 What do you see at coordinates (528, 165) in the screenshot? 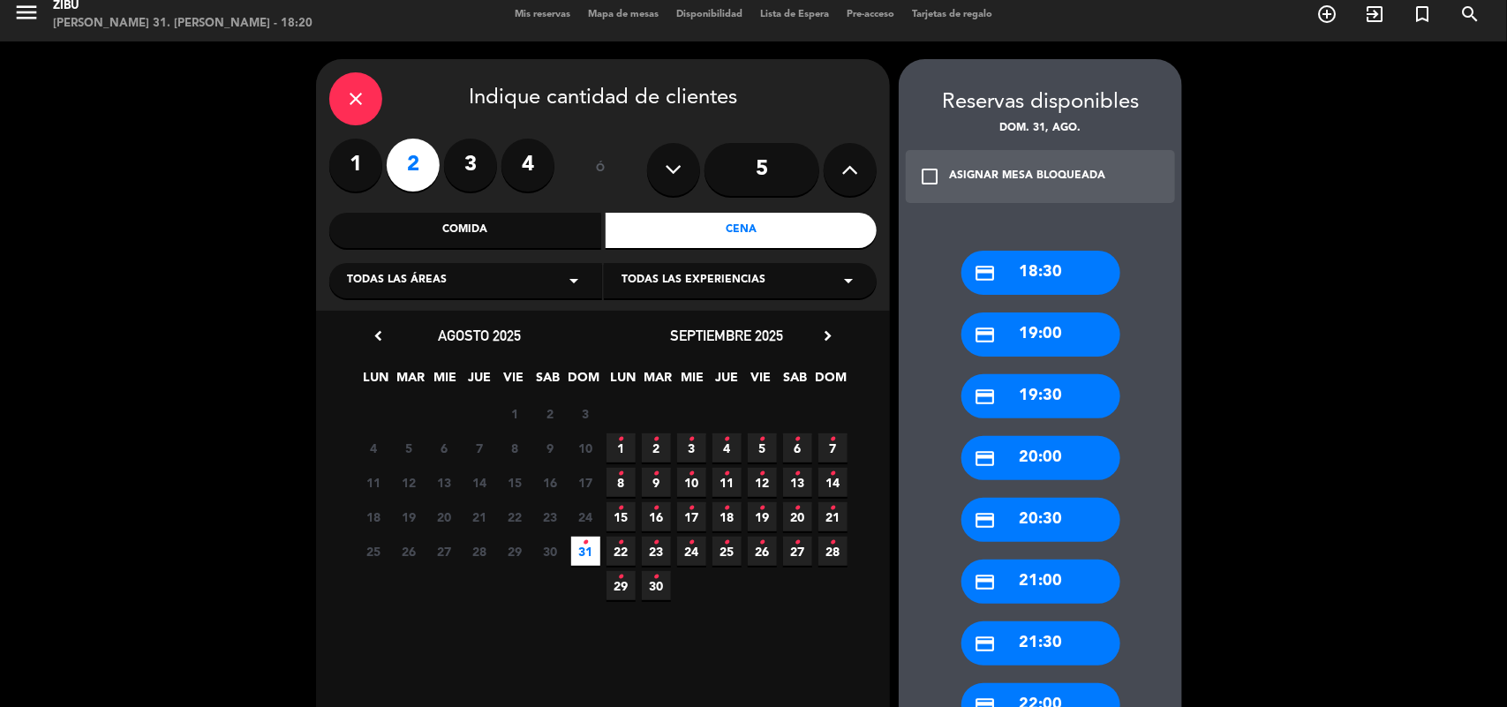
I see `label: 4` at bounding box center [528, 165].